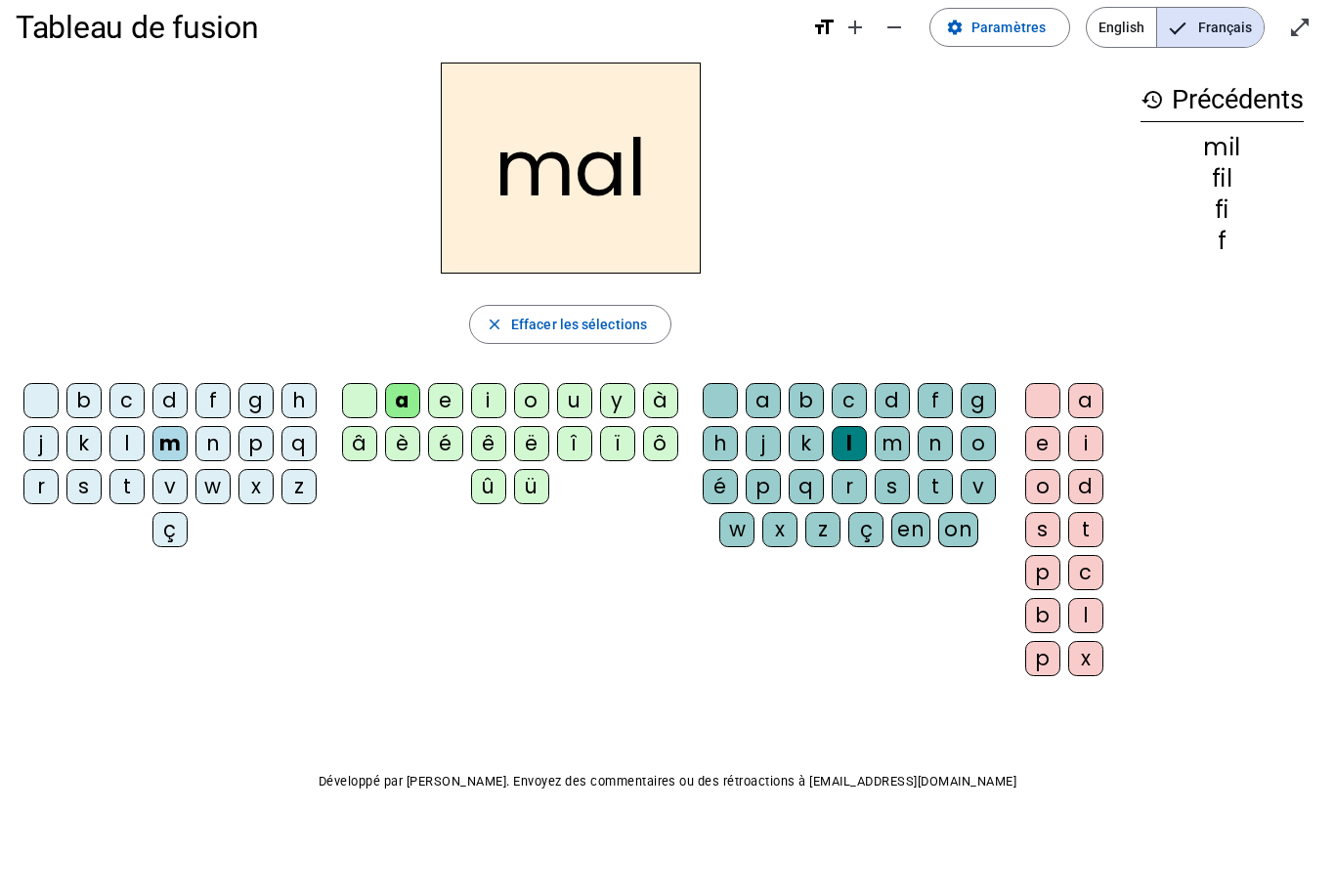 The height and width of the screenshot is (896, 1335). Describe the element at coordinates (1300, 28) in the screenshot. I see `button: Entrer en plein écran` at that location.